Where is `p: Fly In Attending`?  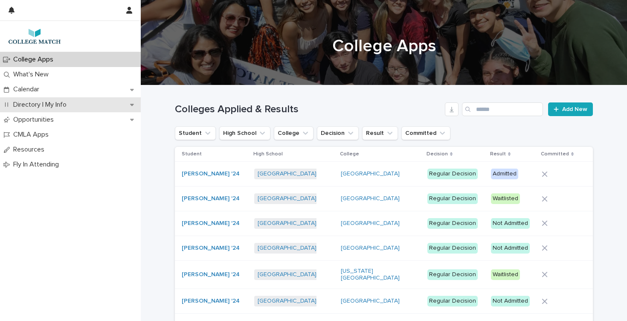 p: Fly In Attending is located at coordinates (38, 164).